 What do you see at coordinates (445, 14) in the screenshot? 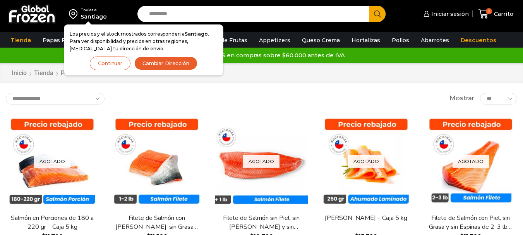
I see `a: Iniciar sesión` at bounding box center [445, 14].